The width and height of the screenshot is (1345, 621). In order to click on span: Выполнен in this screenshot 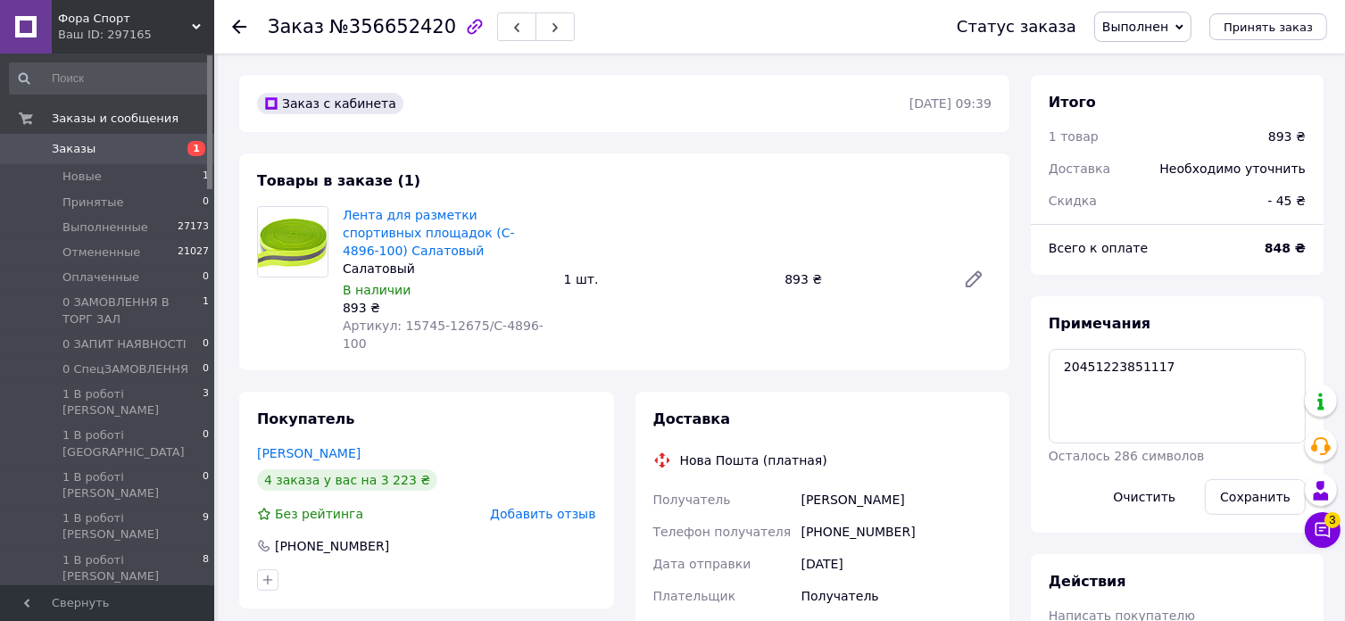, I will do `click(1135, 27)`.